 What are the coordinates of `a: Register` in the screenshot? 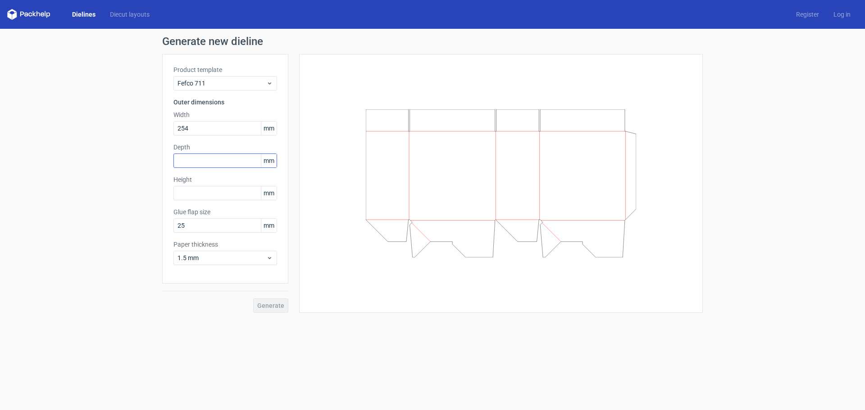 It's located at (807, 14).